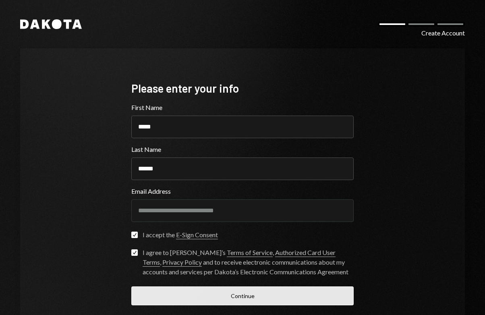 This screenshot has width=485, height=315. What do you see at coordinates (182, 262) in the screenshot?
I see `a: Privacy Policy` at bounding box center [182, 262].